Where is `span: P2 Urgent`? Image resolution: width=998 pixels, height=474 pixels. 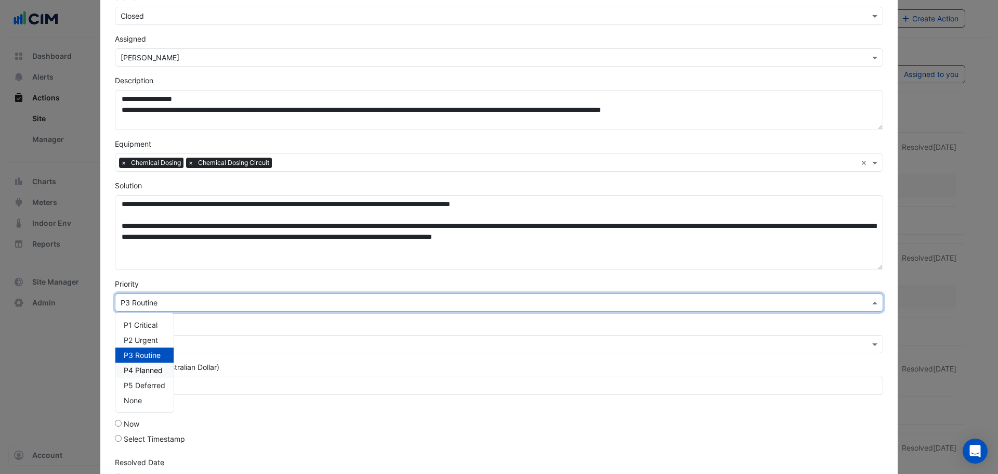
span: P2 Urgent is located at coordinates (141, 339).